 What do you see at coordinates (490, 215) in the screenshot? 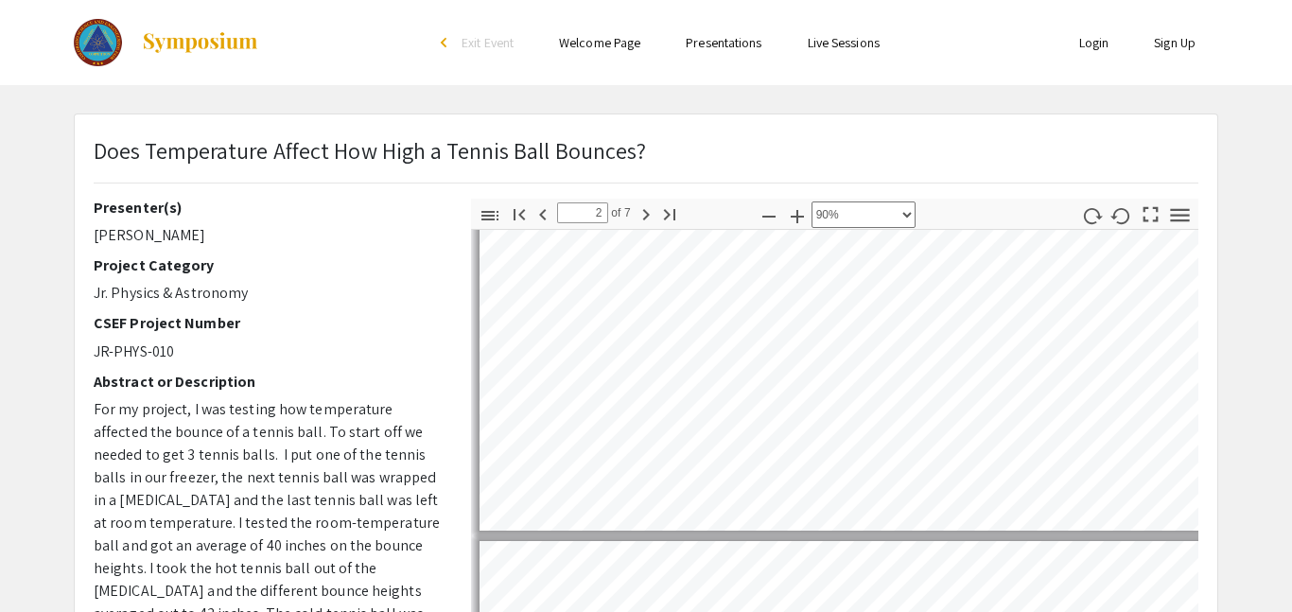
I see `button: Toggle Sidebar` at bounding box center [490, 215].